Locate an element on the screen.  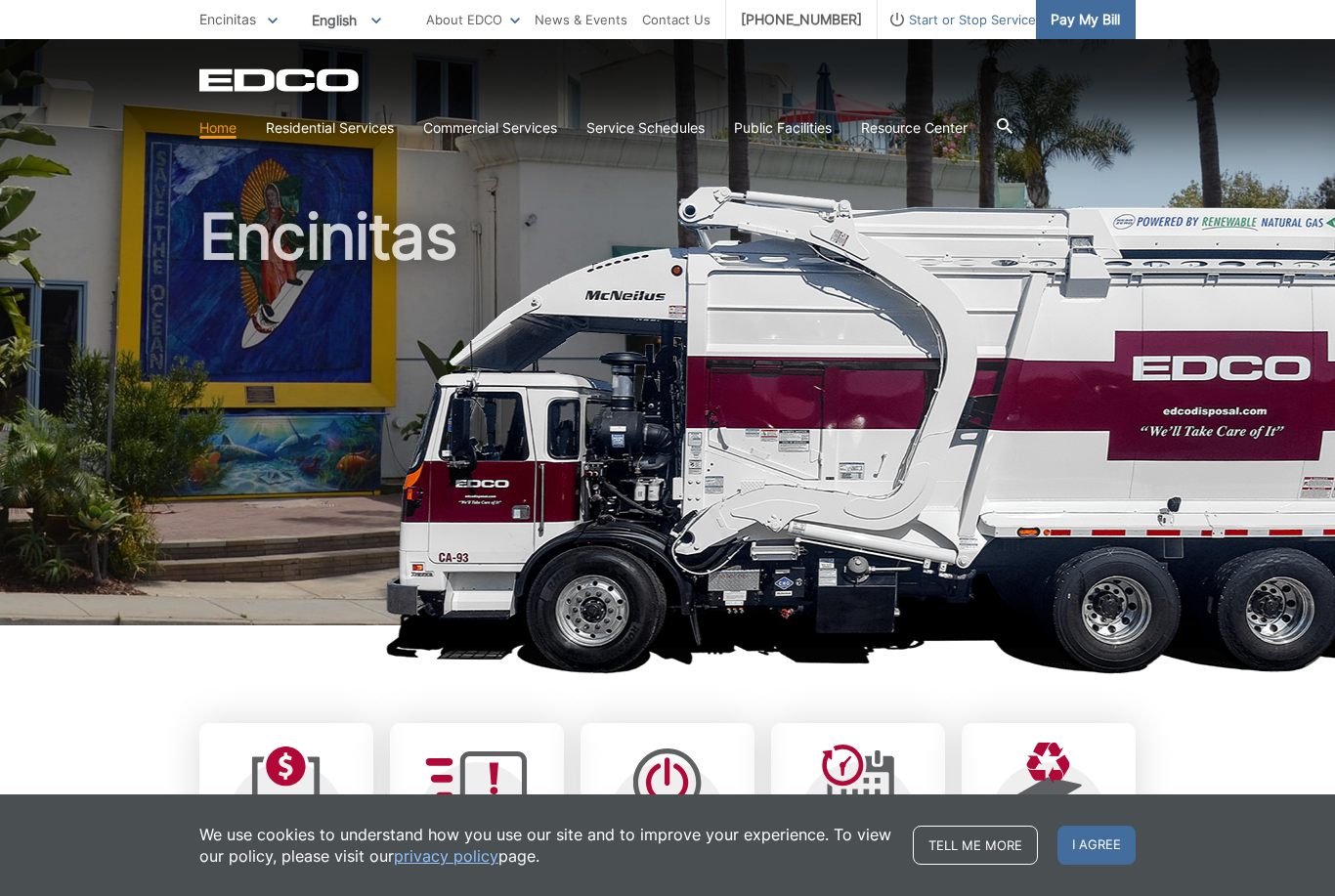
span: Encinitas is located at coordinates (228, 19).